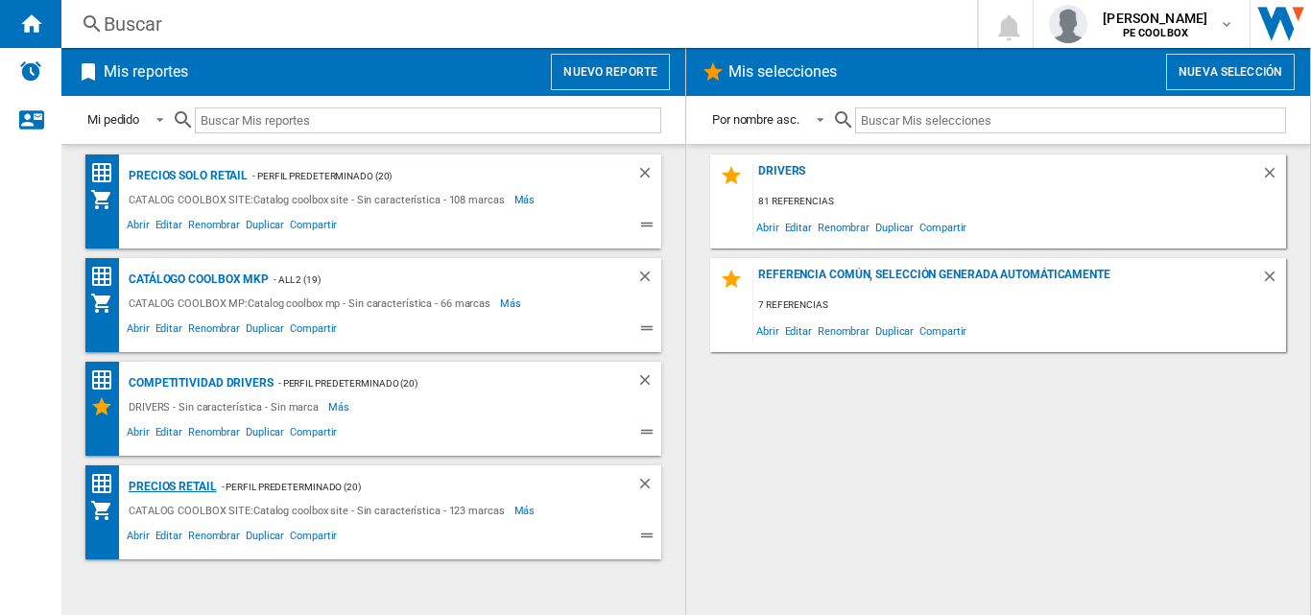 Image resolution: width=1311 pixels, height=615 pixels. I want to click on div: CATALOG COOLBOX MP:Catalog coolbox mp - Sin característica - 66 marcas, so click(312, 303).